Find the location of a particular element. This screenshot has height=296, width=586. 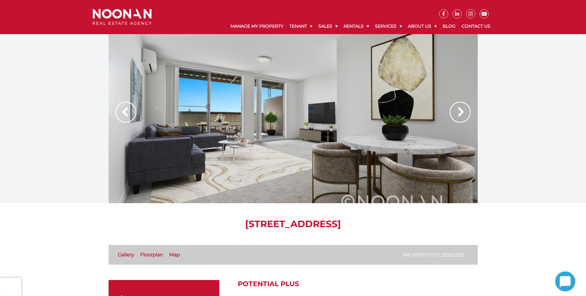

a: Manage My Property is located at coordinates (257, 26).